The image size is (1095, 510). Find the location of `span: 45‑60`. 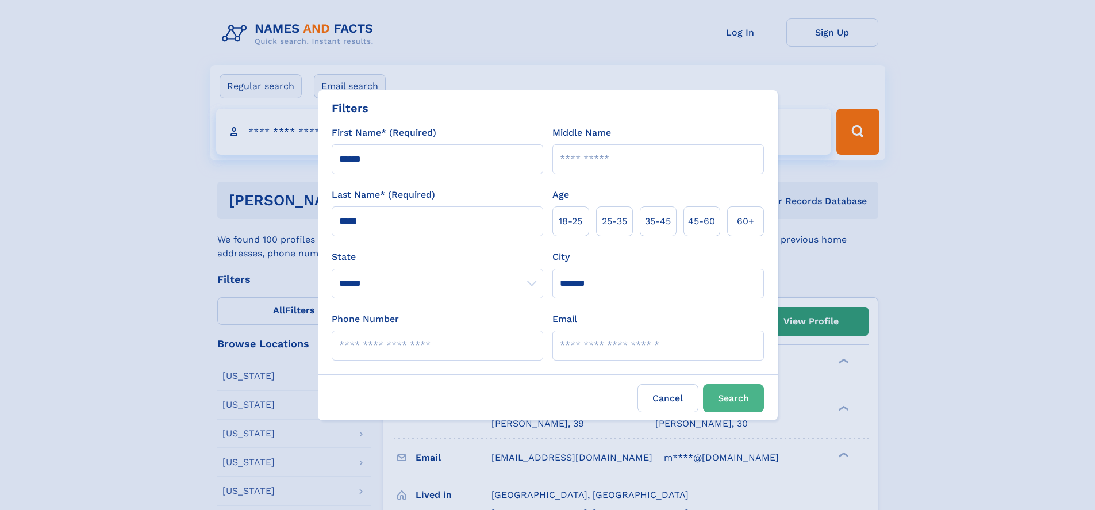

span: 45‑60 is located at coordinates (701, 221).